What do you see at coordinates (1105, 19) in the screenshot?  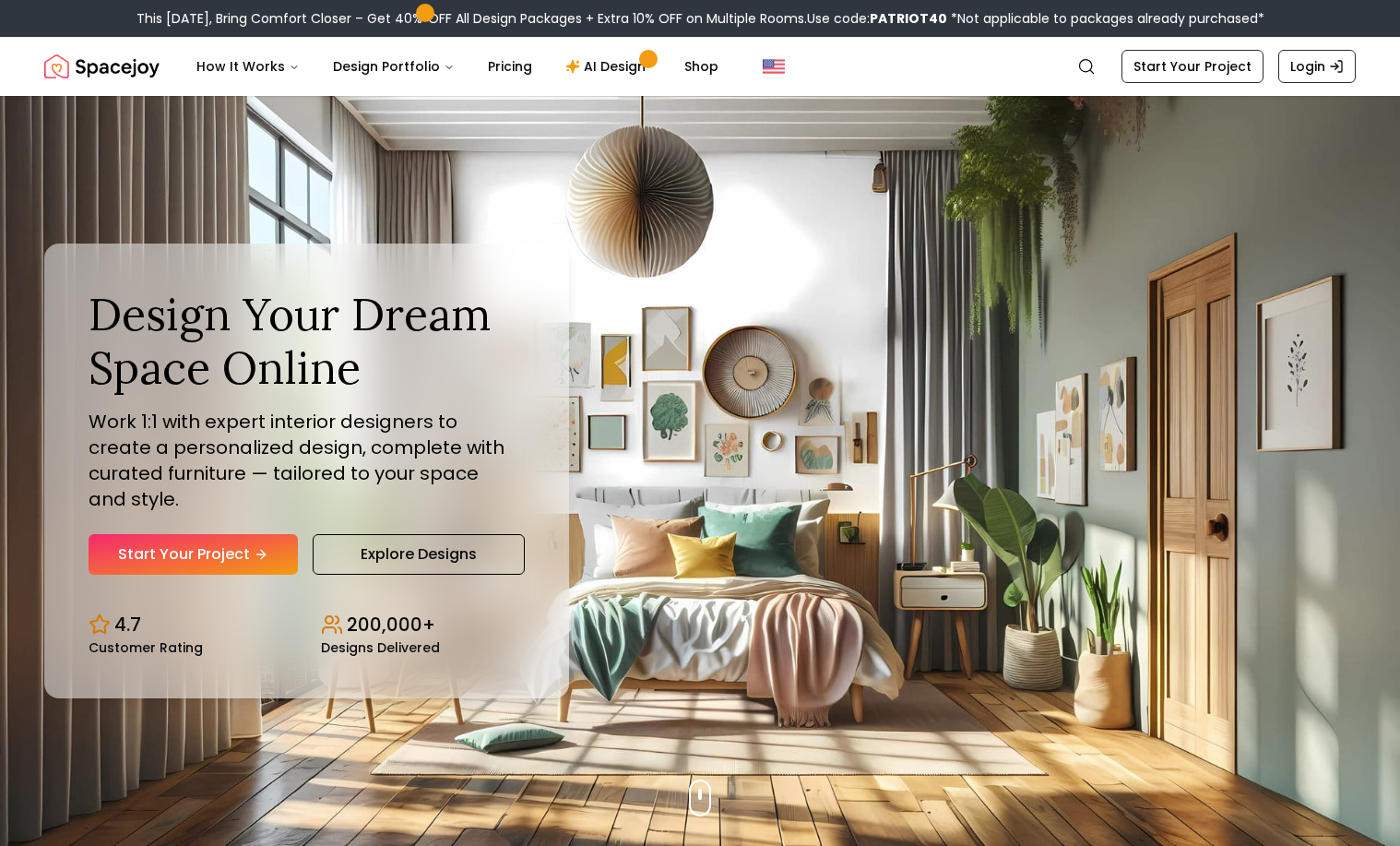 I see `span: *Not applicable to packages already purchased*` at bounding box center [1105, 19].